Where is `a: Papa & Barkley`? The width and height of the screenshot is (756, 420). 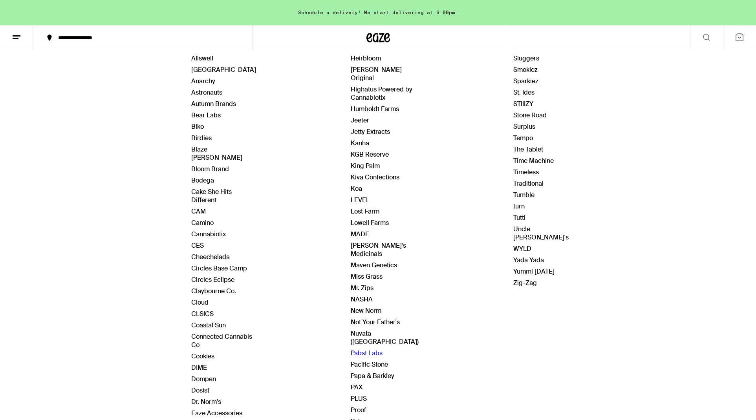 a: Papa & Barkley is located at coordinates (373, 376).